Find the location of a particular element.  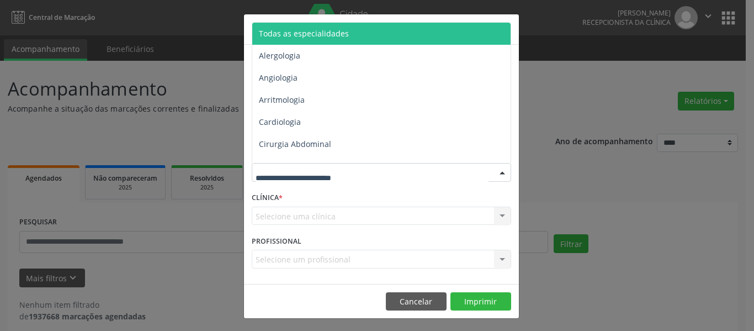

span: Cirurgia Bariatrica is located at coordinates (293, 166).